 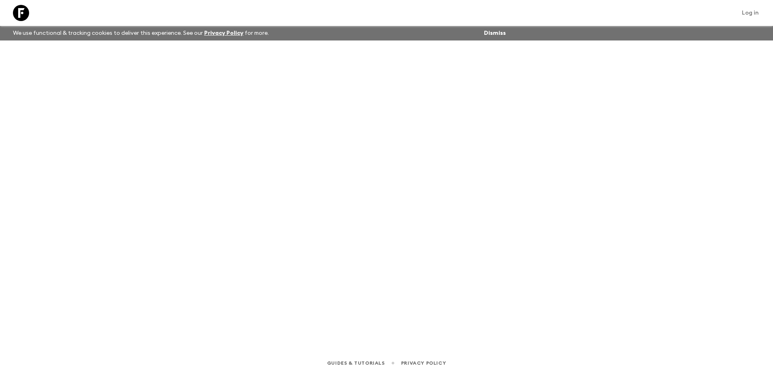 I want to click on p: We use functional & tracking cookies to deliver this experience. See our for more., so click(x=141, y=33).